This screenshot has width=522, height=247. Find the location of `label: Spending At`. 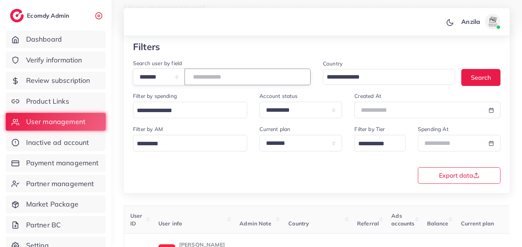

label: Spending At is located at coordinates (434, 129).